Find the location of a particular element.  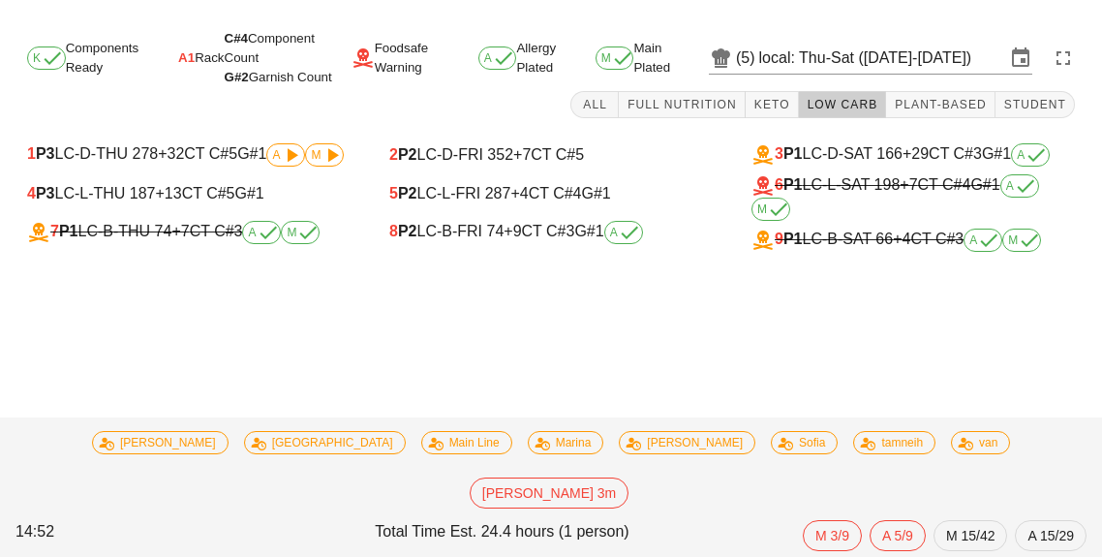

span: Keto is located at coordinates (772, 105).